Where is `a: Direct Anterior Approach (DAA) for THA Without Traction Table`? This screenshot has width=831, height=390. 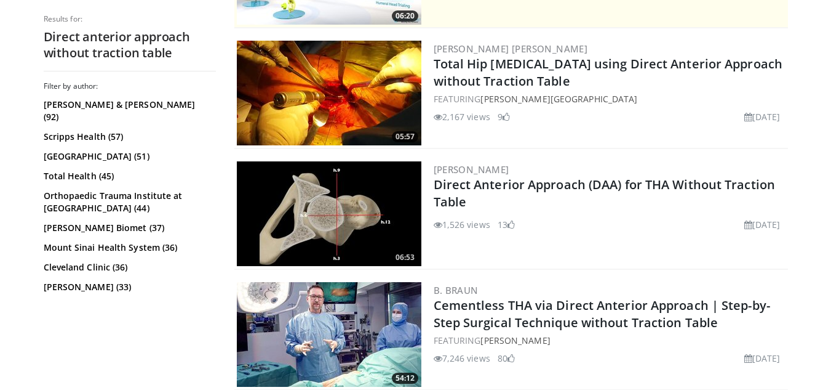 a: Direct Anterior Approach (DAA) for THA Without Traction Table is located at coordinates (605, 193).